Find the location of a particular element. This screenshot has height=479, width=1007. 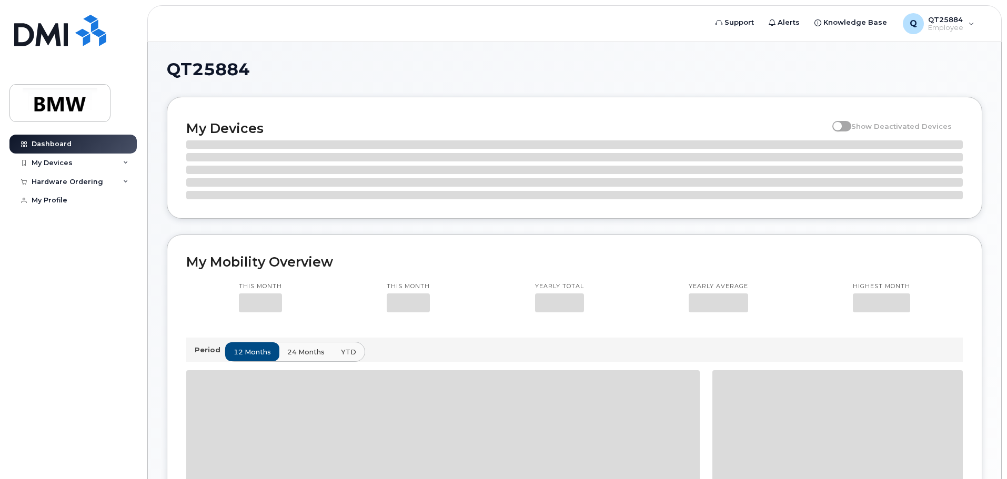

p: Yearly total is located at coordinates (559, 287).